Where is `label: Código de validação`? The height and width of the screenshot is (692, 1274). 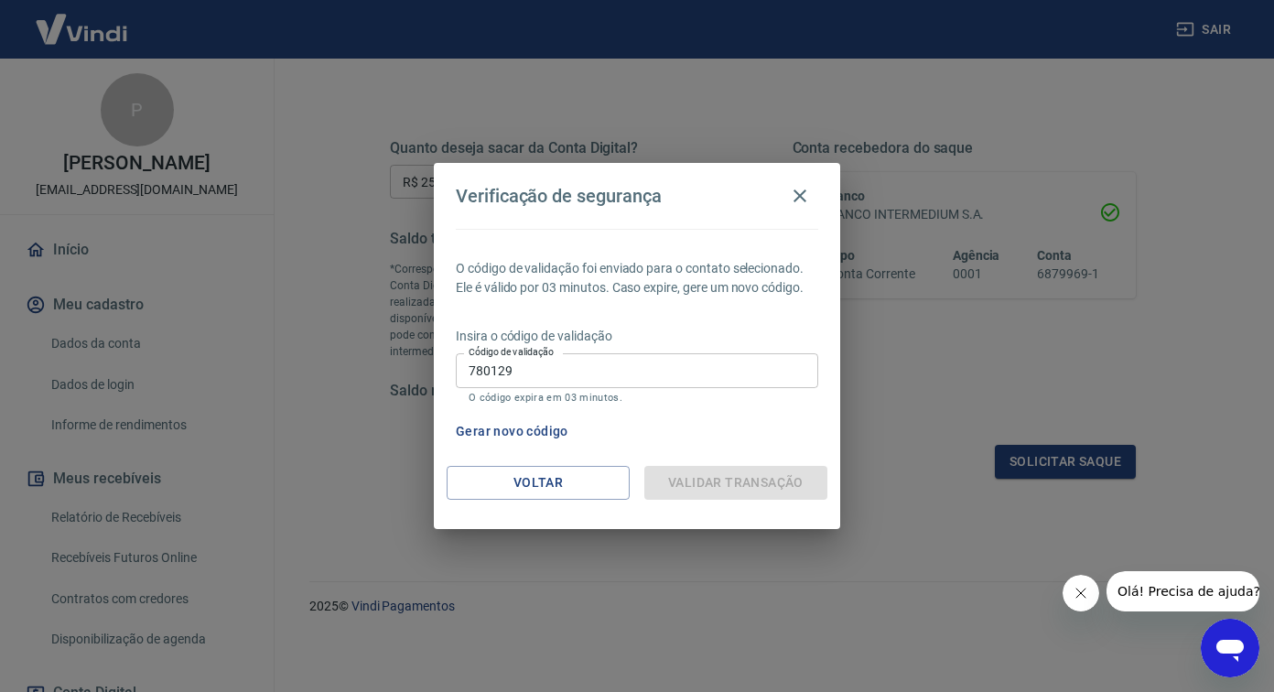
label: Código de validação is located at coordinates (511, 352).